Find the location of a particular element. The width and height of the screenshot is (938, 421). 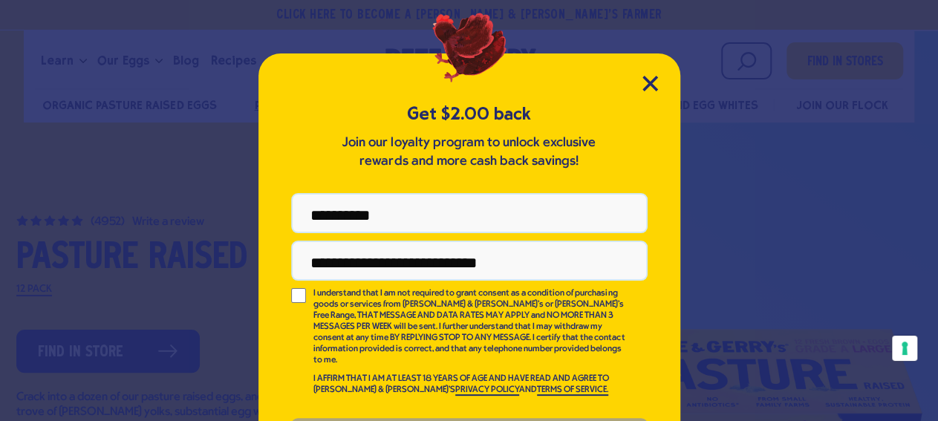

button: Close Modal is located at coordinates (650, 83).